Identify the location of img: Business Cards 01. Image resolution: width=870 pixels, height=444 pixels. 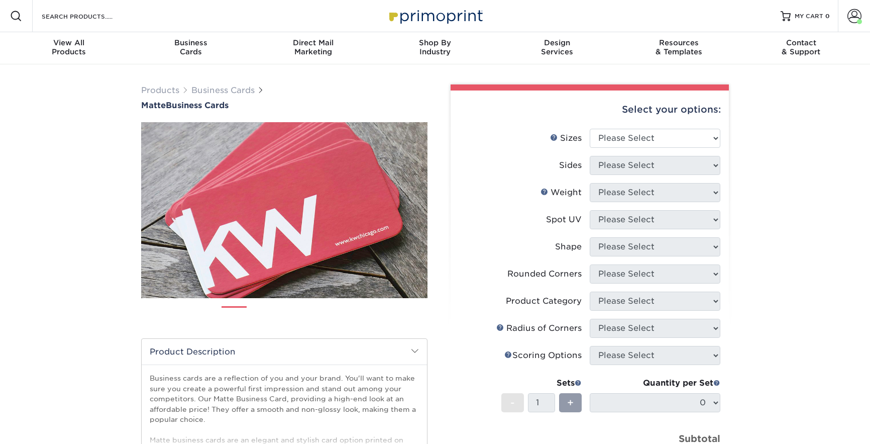
(234, 315).